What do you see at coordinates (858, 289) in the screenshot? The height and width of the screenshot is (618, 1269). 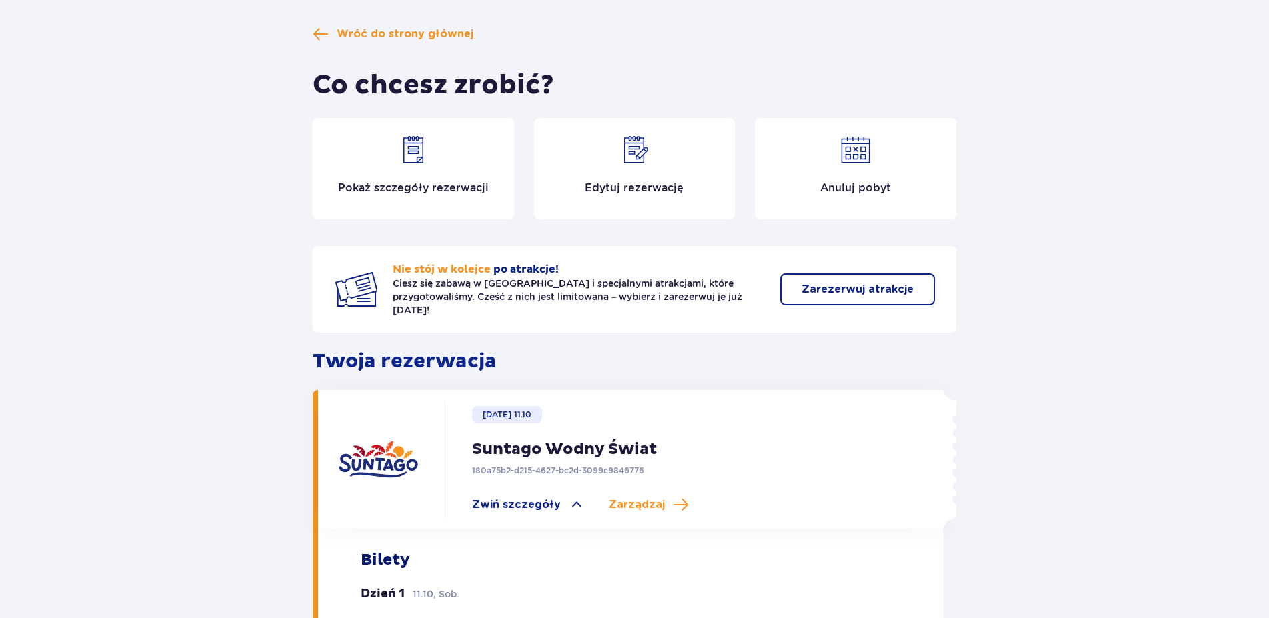 I see `p: Zarezerwuj atrakcje` at bounding box center [858, 289].